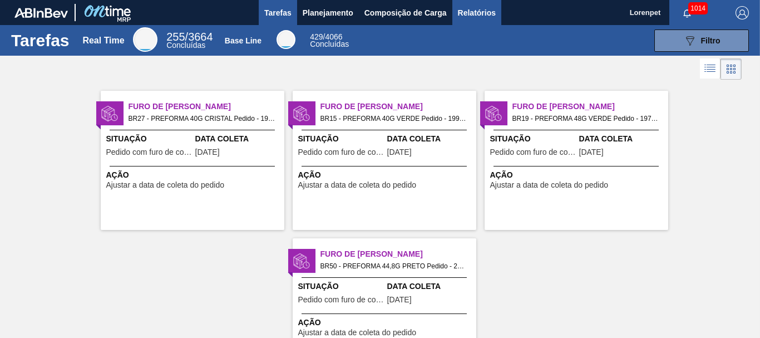 Image resolution: width=760 pixels, height=338 pixels. Describe the element at coordinates (40, 40) in the screenshot. I see `h1: Tarefas` at that location.